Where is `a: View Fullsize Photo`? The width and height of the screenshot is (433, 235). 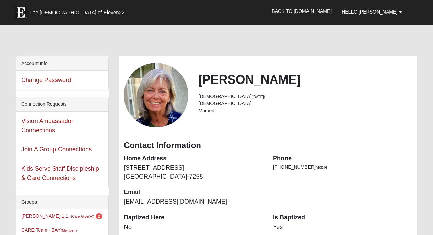 a: View Fullsize Photo is located at coordinates (156, 95).